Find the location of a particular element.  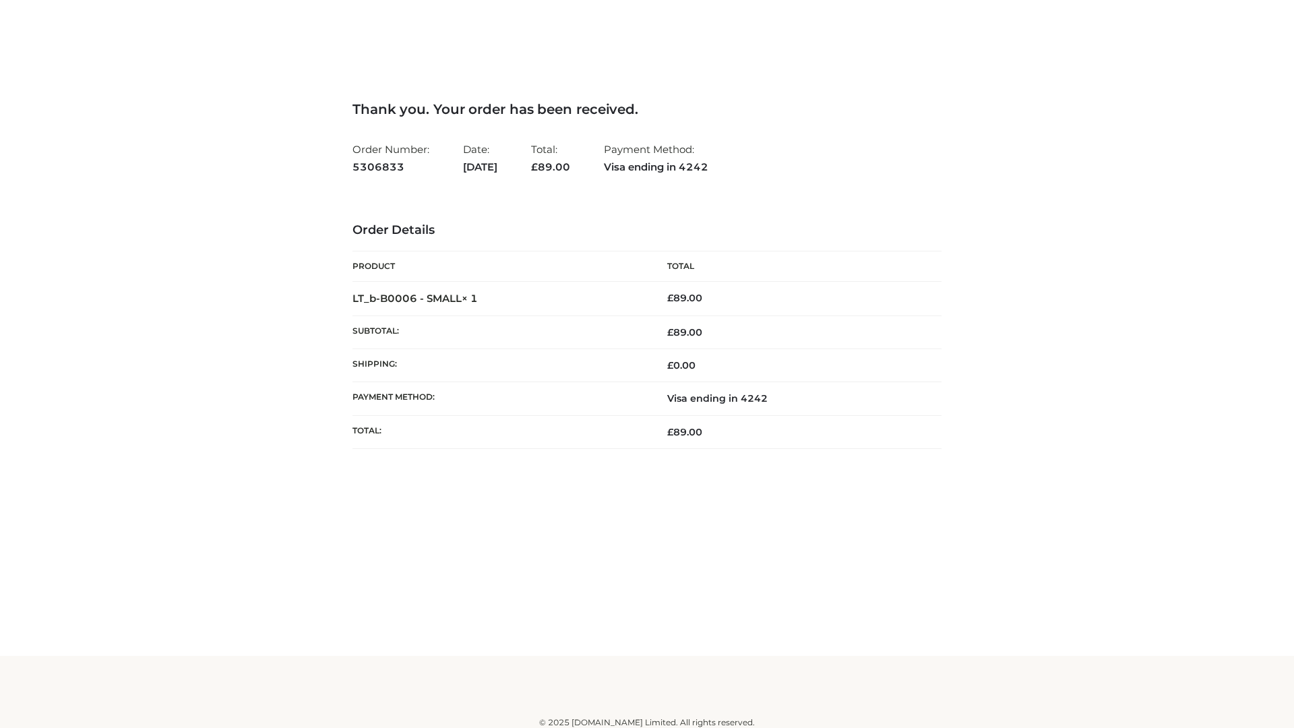

strong: × 1 is located at coordinates (470, 298).